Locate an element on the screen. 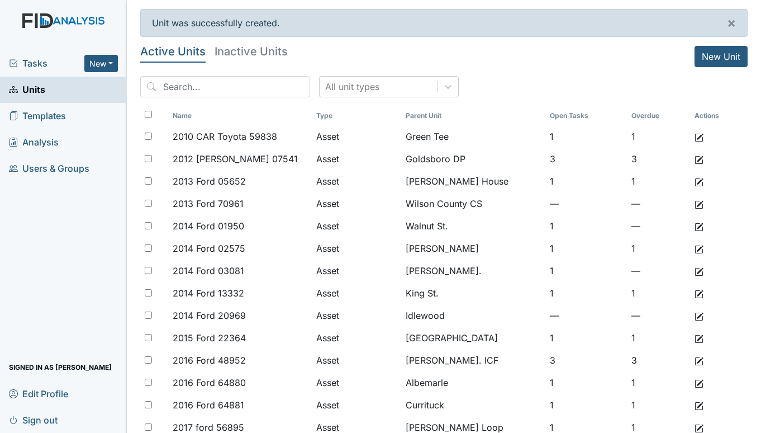  span: Templates is located at coordinates (37, 116).